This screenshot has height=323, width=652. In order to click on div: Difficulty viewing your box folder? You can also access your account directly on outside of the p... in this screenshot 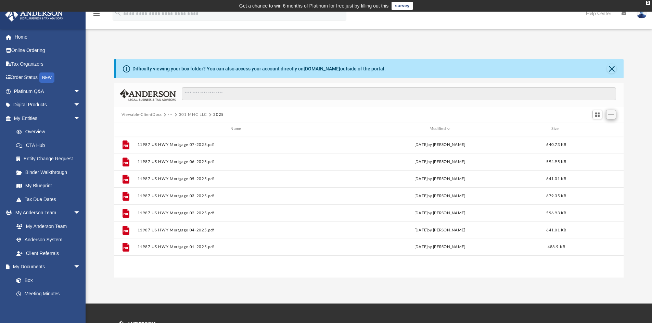, I will do `click(259, 69)`.